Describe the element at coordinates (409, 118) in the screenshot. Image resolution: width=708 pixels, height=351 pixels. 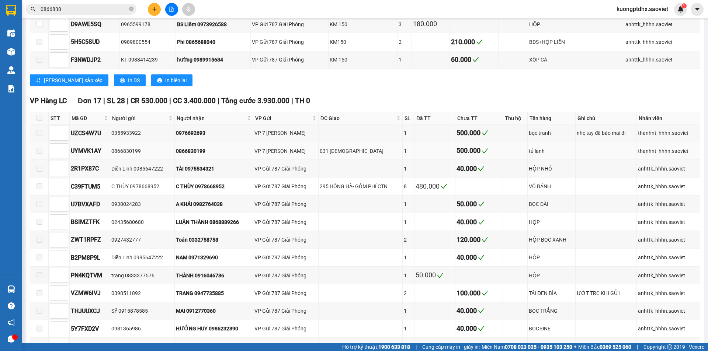
I see `th: SL` at that location.